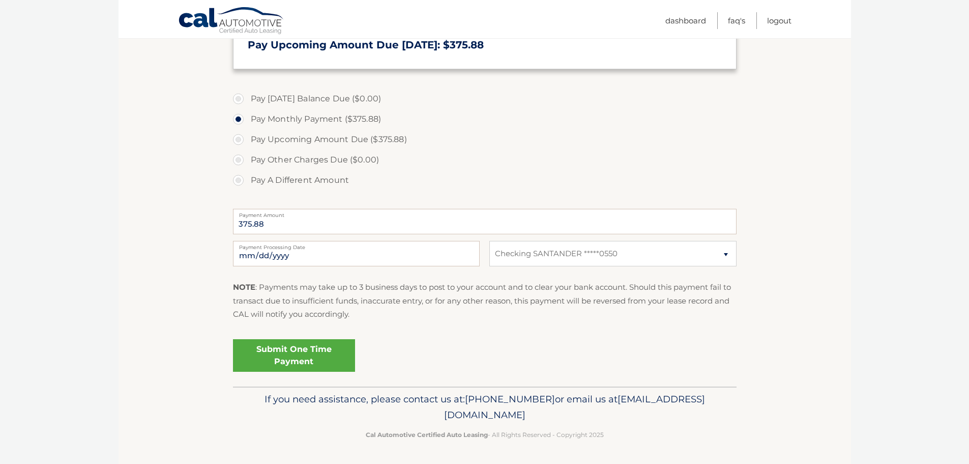 This screenshot has width=969, height=464. What do you see at coordinates (356, 245) in the screenshot?
I see `label: Payment Processing Date` at bounding box center [356, 245].